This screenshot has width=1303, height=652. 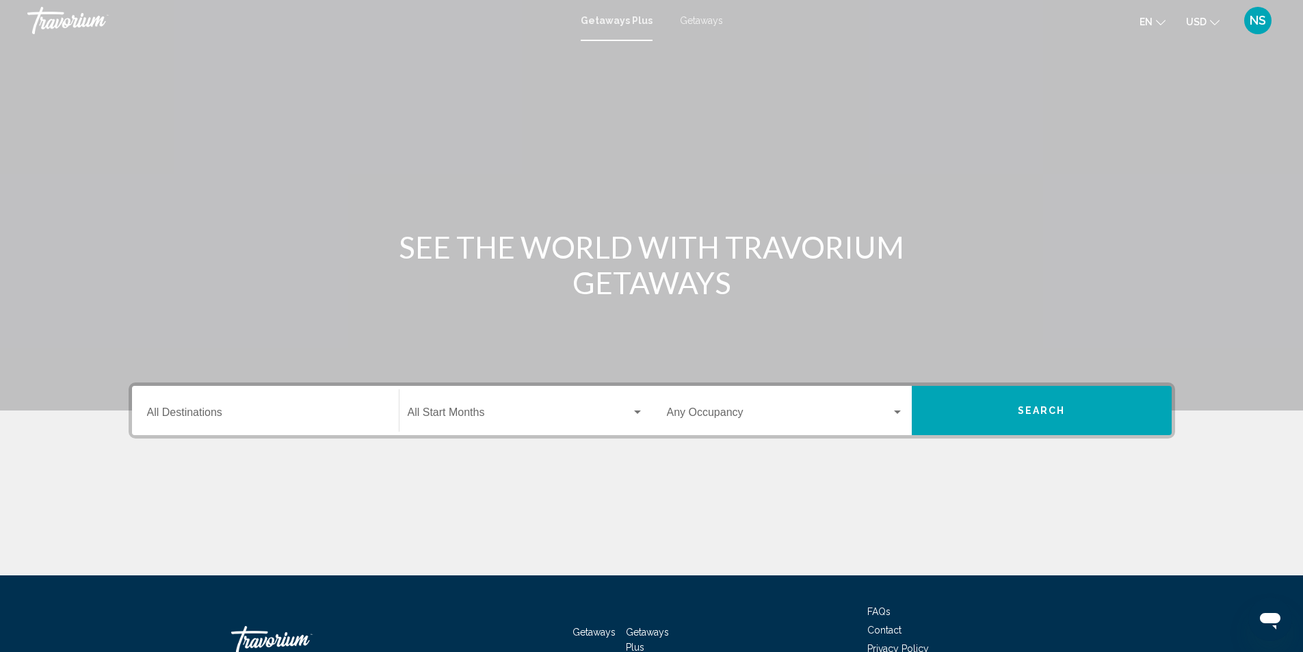 I want to click on span: Contact, so click(x=884, y=630).